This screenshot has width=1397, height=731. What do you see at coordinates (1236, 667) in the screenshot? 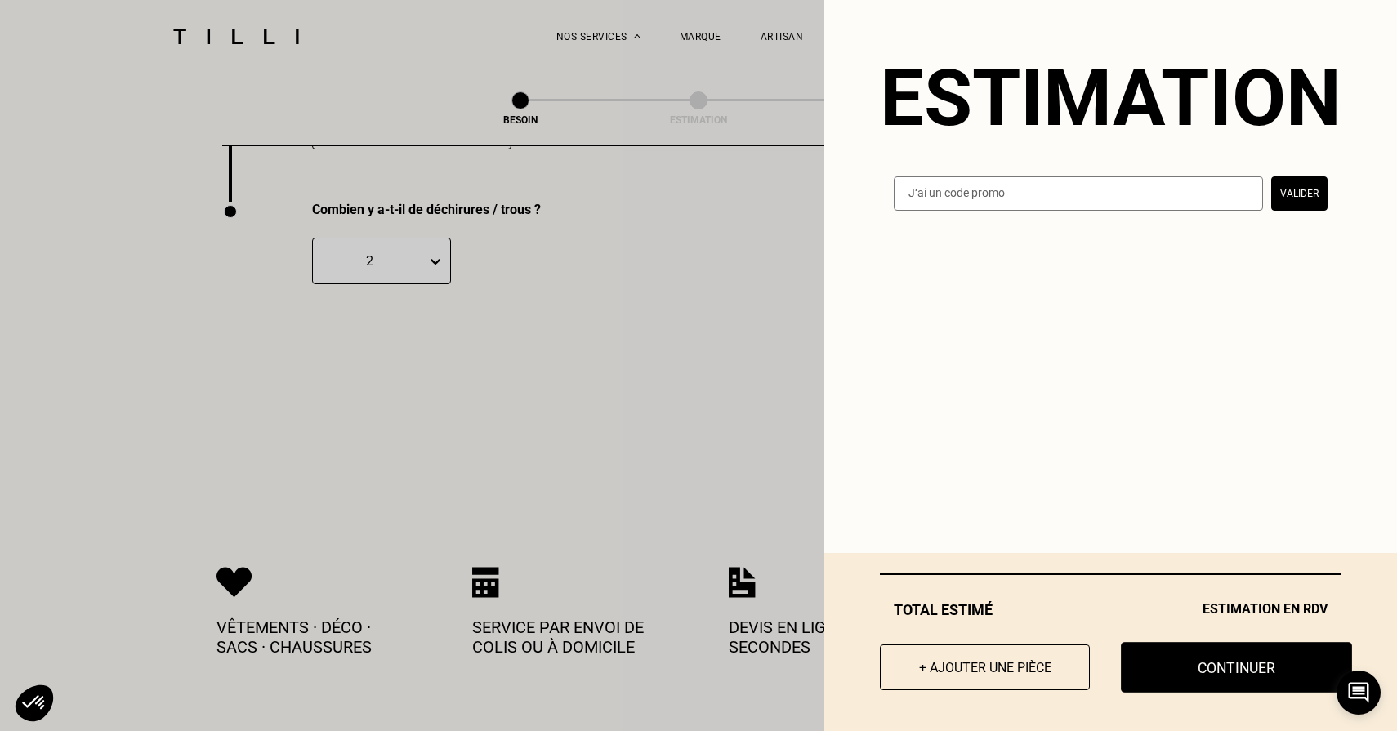
I see `button: Continuer` at bounding box center [1236, 667].